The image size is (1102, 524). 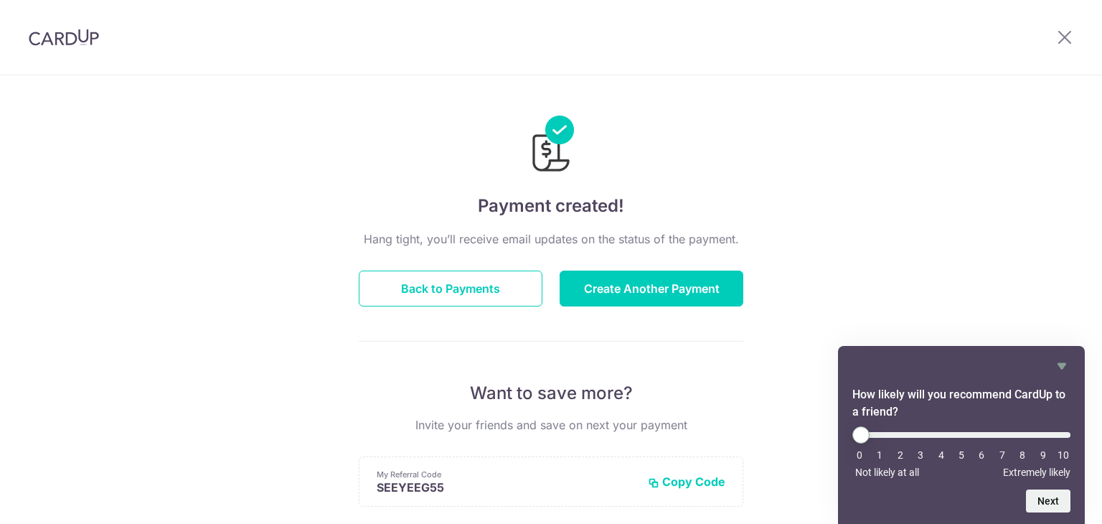 What do you see at coordinates (651, 288) in the screenshot?
I see `button: Create Another Payment` at bounding box center [651, 288].